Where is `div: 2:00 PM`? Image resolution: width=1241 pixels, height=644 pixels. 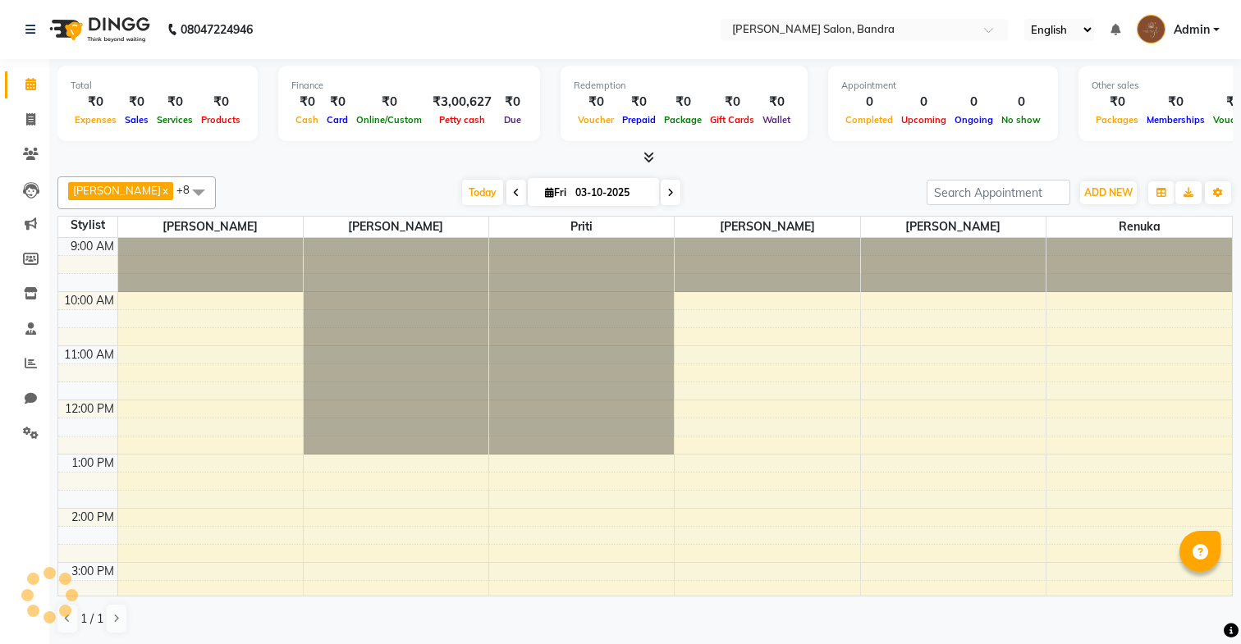 div: 2:00 PM is located at coordinates (93, 517).